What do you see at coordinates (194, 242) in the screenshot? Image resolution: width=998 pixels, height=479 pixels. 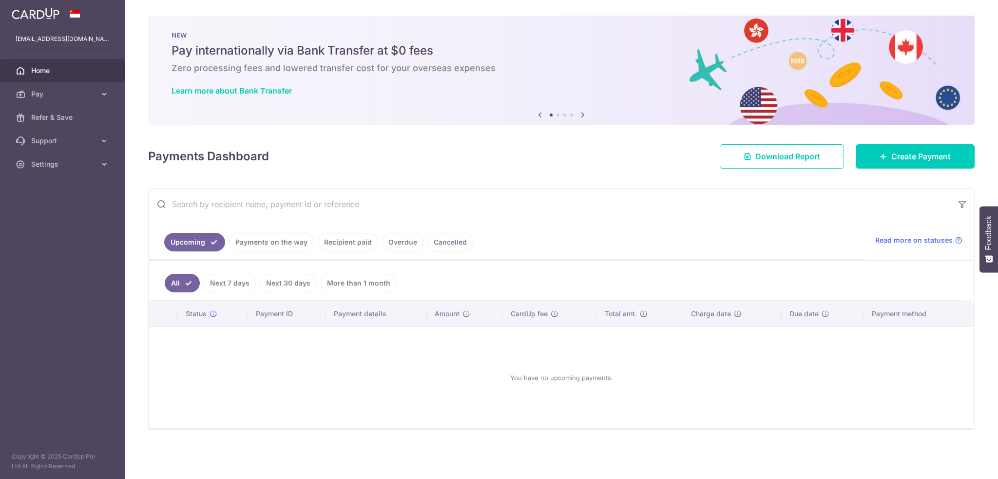 I see `a: Upcoming` at bounding box center [194, 242].